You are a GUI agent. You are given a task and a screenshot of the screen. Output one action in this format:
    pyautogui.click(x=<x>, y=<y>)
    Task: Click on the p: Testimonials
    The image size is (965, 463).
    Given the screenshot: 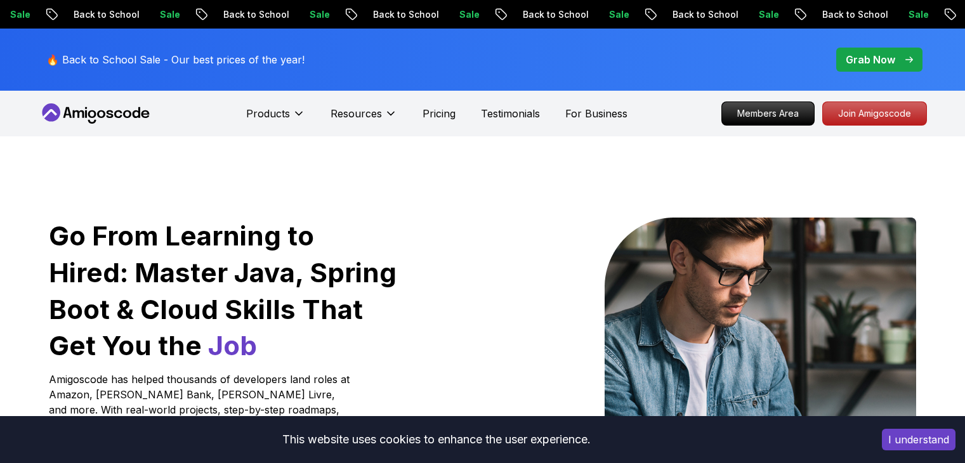 What is the action you would take?
    pyautogui.click(x=510, y=114)
    